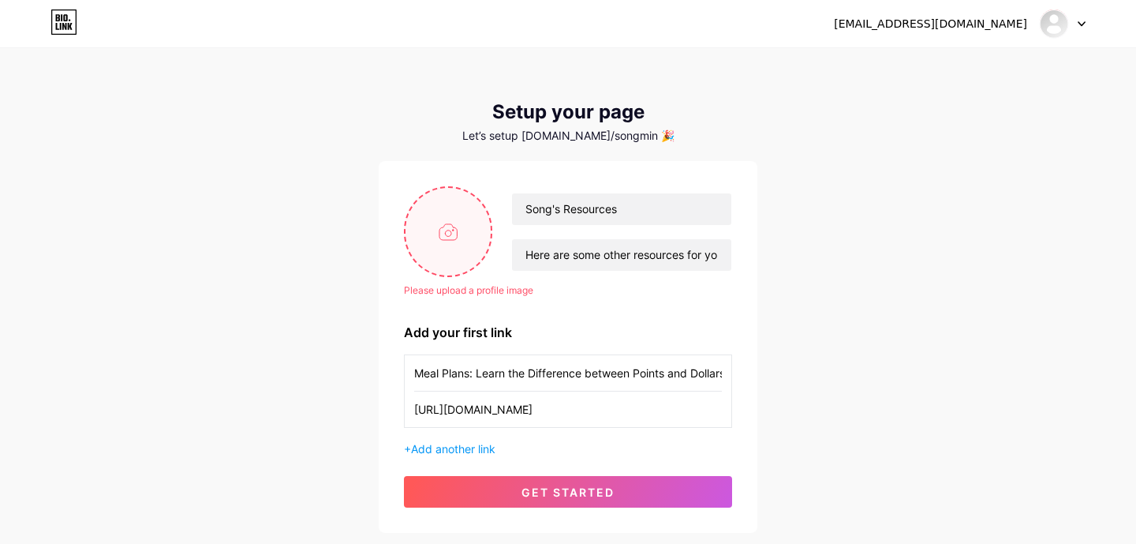  What do you see at coordinates (568, 492) in the screenshot?
I see `button: get started` at bounding box center [568, 492].